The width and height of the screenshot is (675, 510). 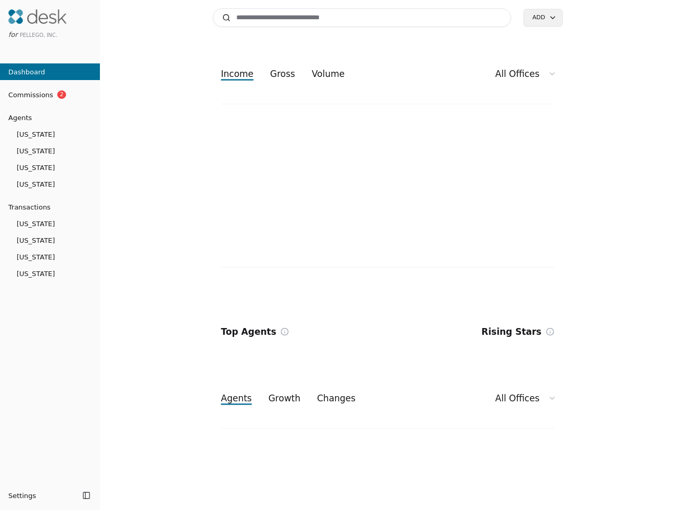 I want to click on button: income, so click(x=237, y=74).